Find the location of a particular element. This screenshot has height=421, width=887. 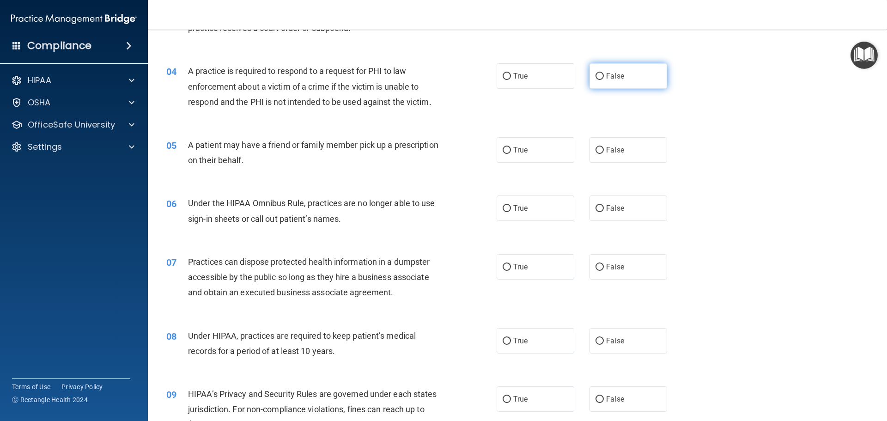

span: Under the HIPAA Omnibus Rule, practices are no longer able to use sign-in sheets or call out pati... is located at coordinates (311, 211).